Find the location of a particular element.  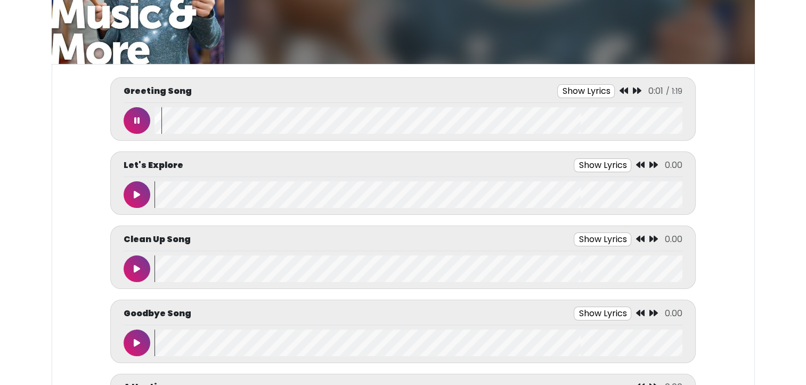

p: Clean Up Song is located at coordinates (157, 239).